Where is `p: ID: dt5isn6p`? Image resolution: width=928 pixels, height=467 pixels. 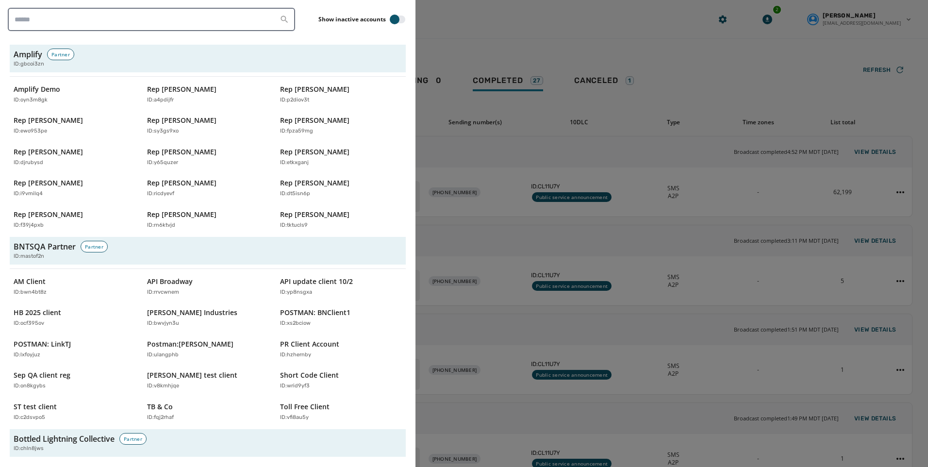
p: ID: dt5isn6p is located at coordinates (295, 194).